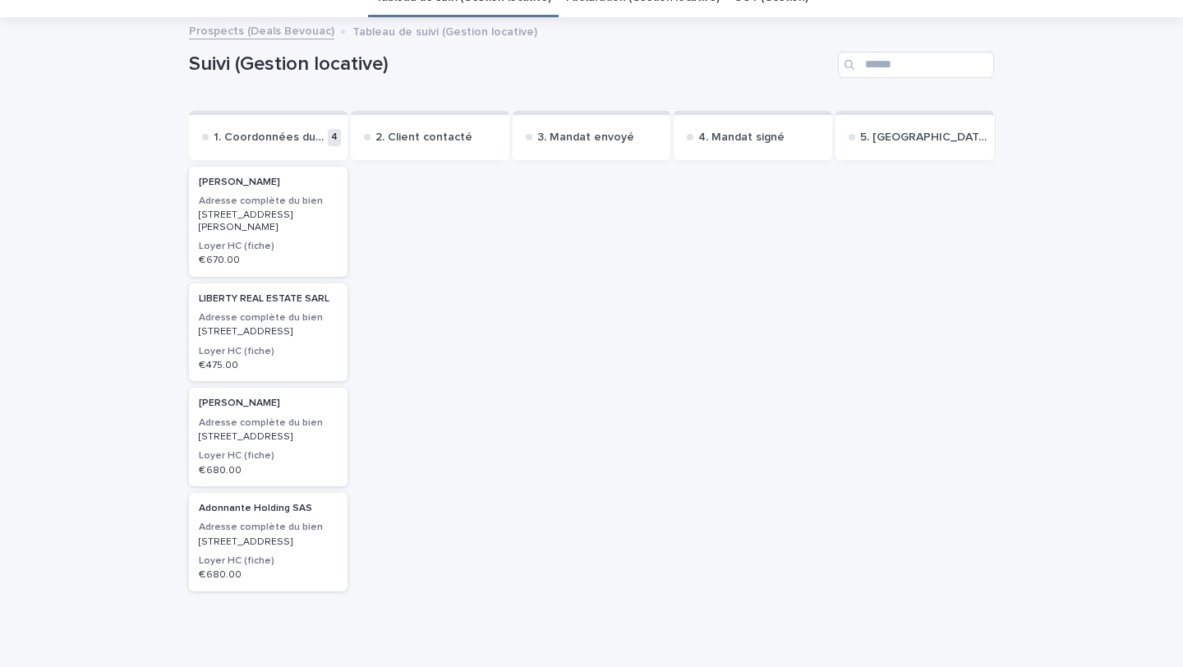 The width and height of the screenshot is (1183, 667). Describe the element at coordinates (510, 64) in the screenshot. I see `h1: Suivi (Gestion locative)` at that location.